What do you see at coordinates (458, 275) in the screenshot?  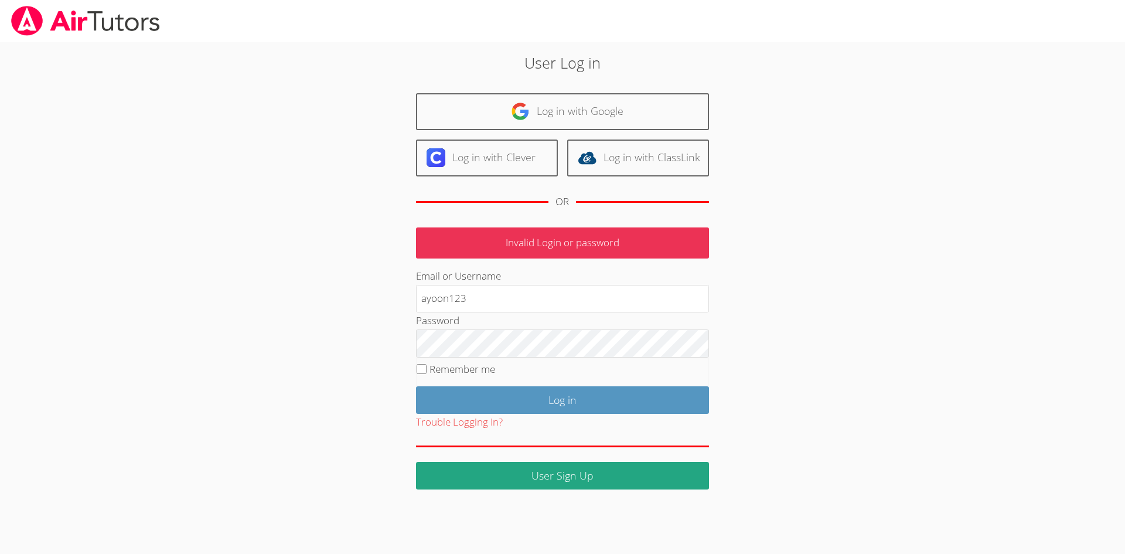 I see `label: Email or Username` at bounding box center [458, 275].